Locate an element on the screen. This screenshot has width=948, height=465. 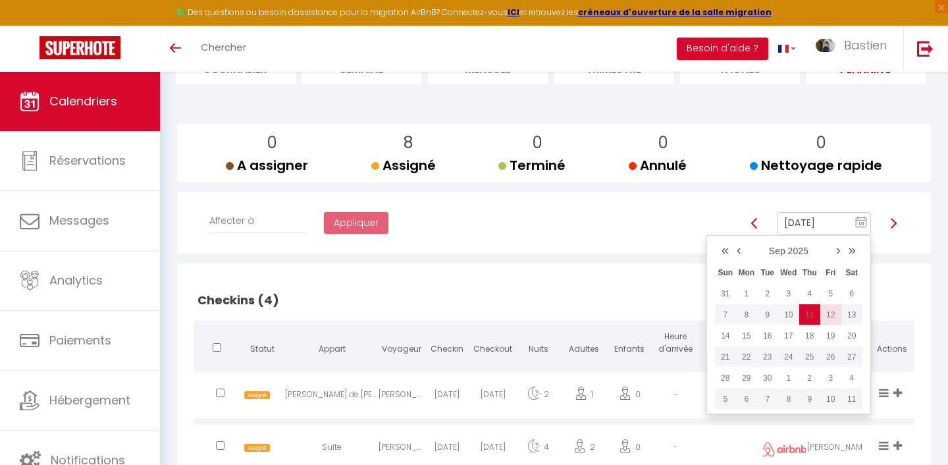
div: 1 is located at coordinates (583, 396).